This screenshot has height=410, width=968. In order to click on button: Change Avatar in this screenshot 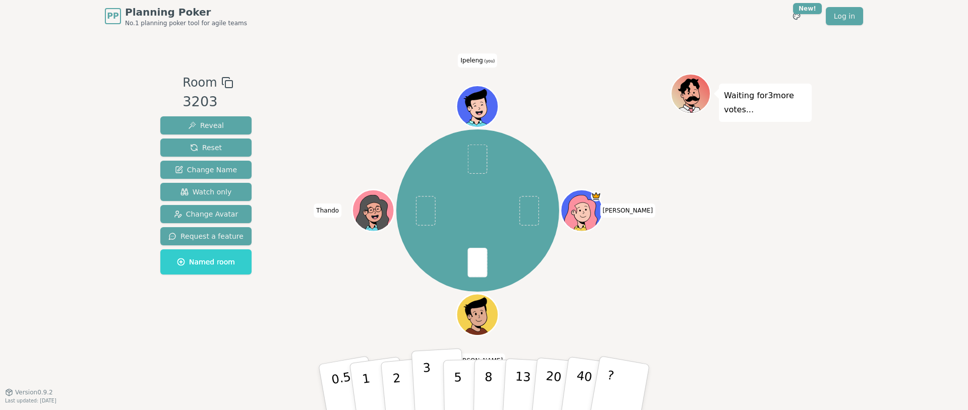, I will do `click(206, 214)`.